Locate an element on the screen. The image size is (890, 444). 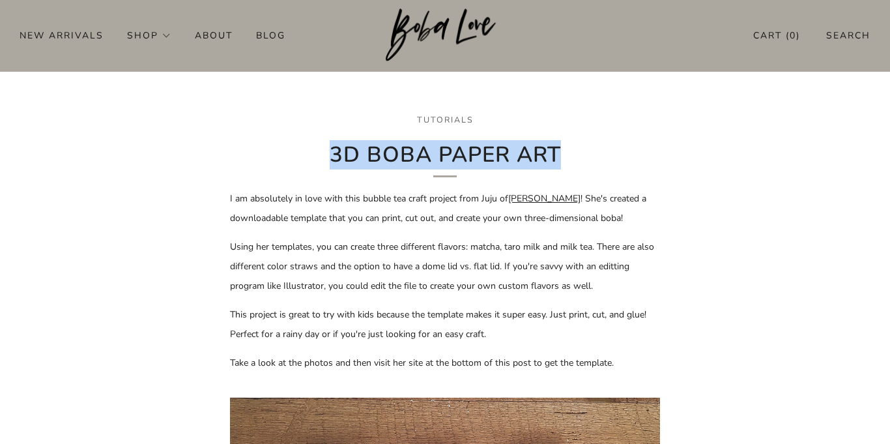
p: Take a look at the photos and then visit her site at the bottom of this post to get the template. is located at coordinates (445, 363).